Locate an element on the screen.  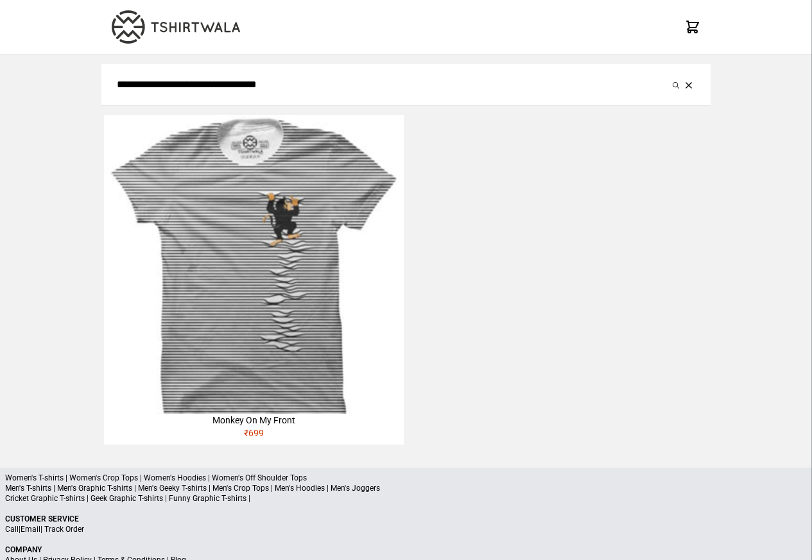
p: Company is located at coordinates (406, 550).